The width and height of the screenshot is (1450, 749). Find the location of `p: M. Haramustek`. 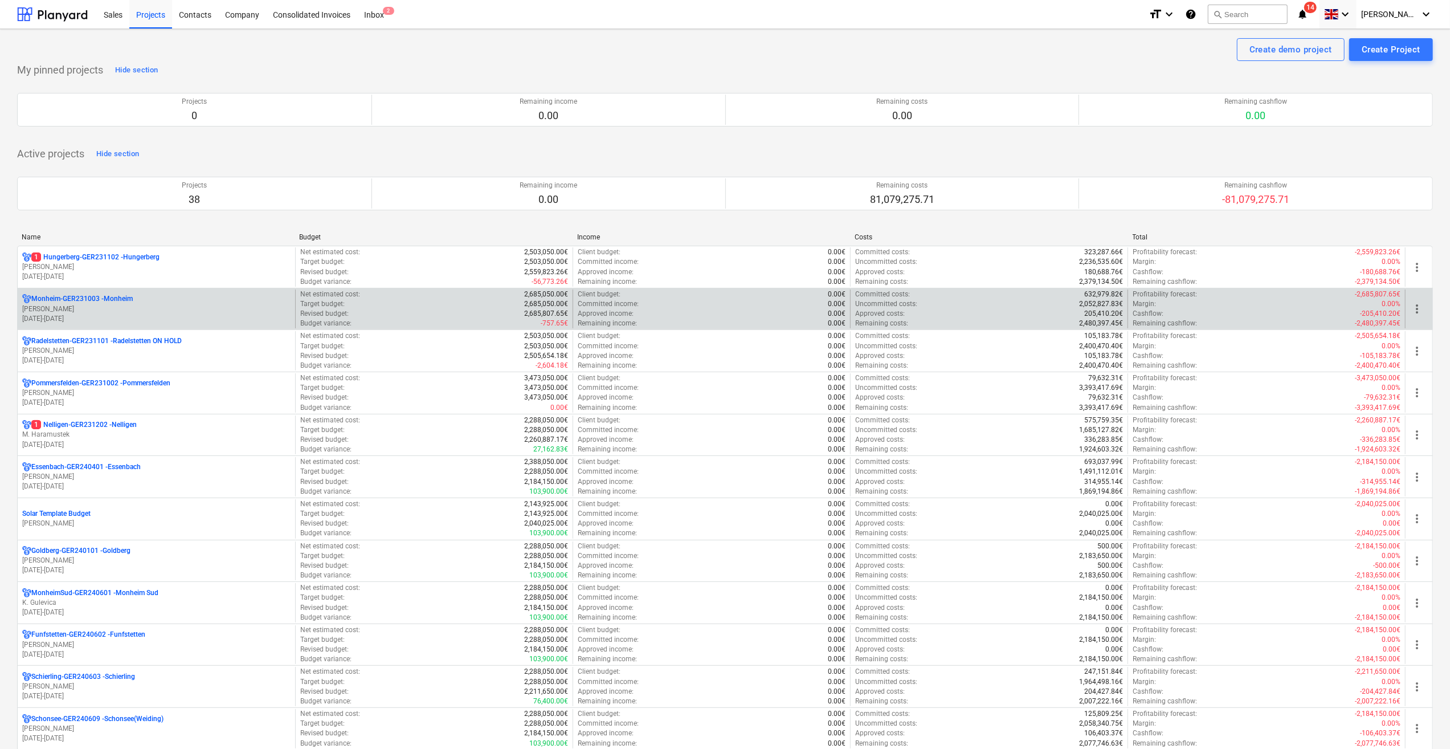

p: M. Haramustek is located at coordinates (156, 434).